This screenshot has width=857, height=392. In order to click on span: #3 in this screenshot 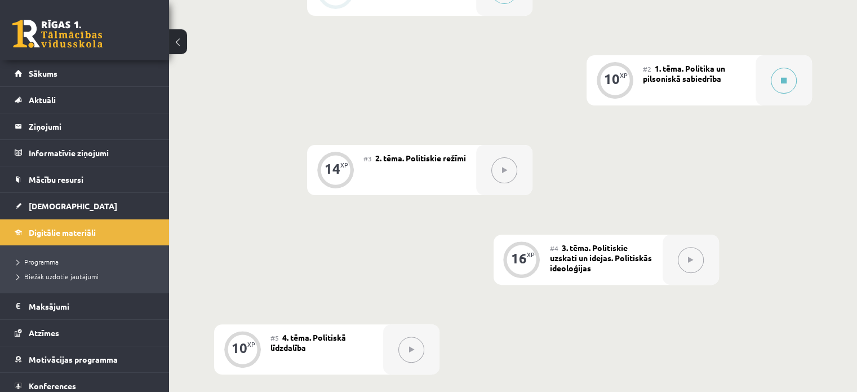, I will do `click(367, 158)`.